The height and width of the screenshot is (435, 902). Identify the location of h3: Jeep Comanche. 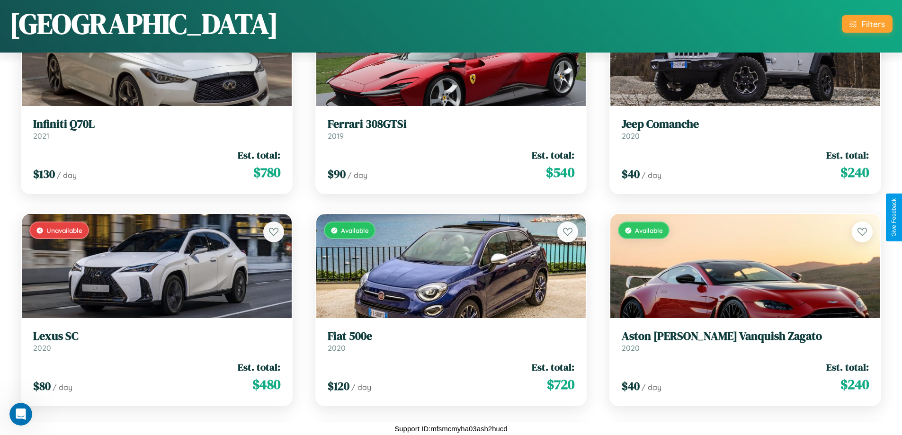
(745, 124).